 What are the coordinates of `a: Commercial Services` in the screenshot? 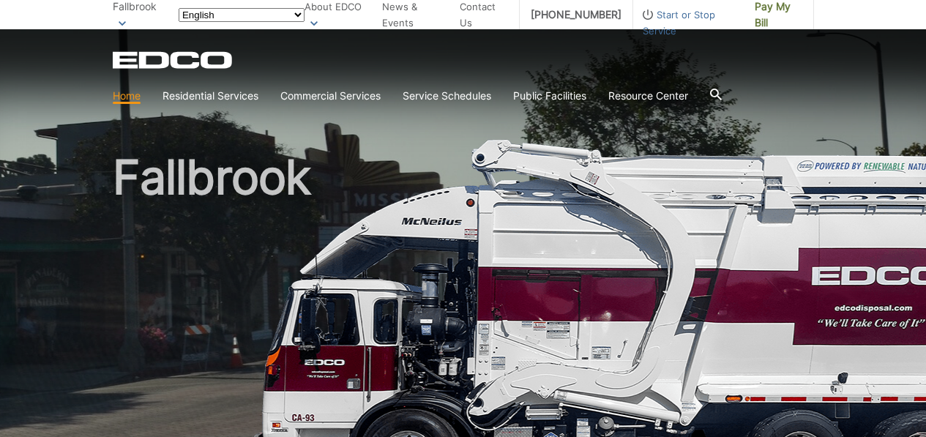 It's located at (330, 96).